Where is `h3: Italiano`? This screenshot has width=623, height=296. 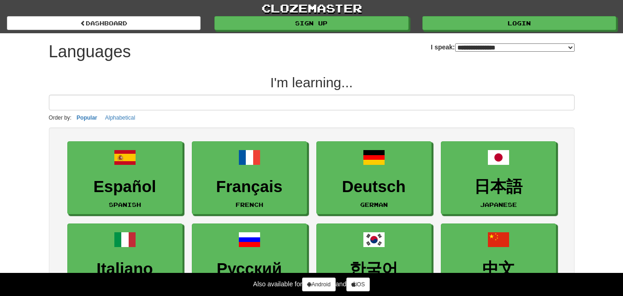 h3: Italiano is located at coordinates (125, 268).